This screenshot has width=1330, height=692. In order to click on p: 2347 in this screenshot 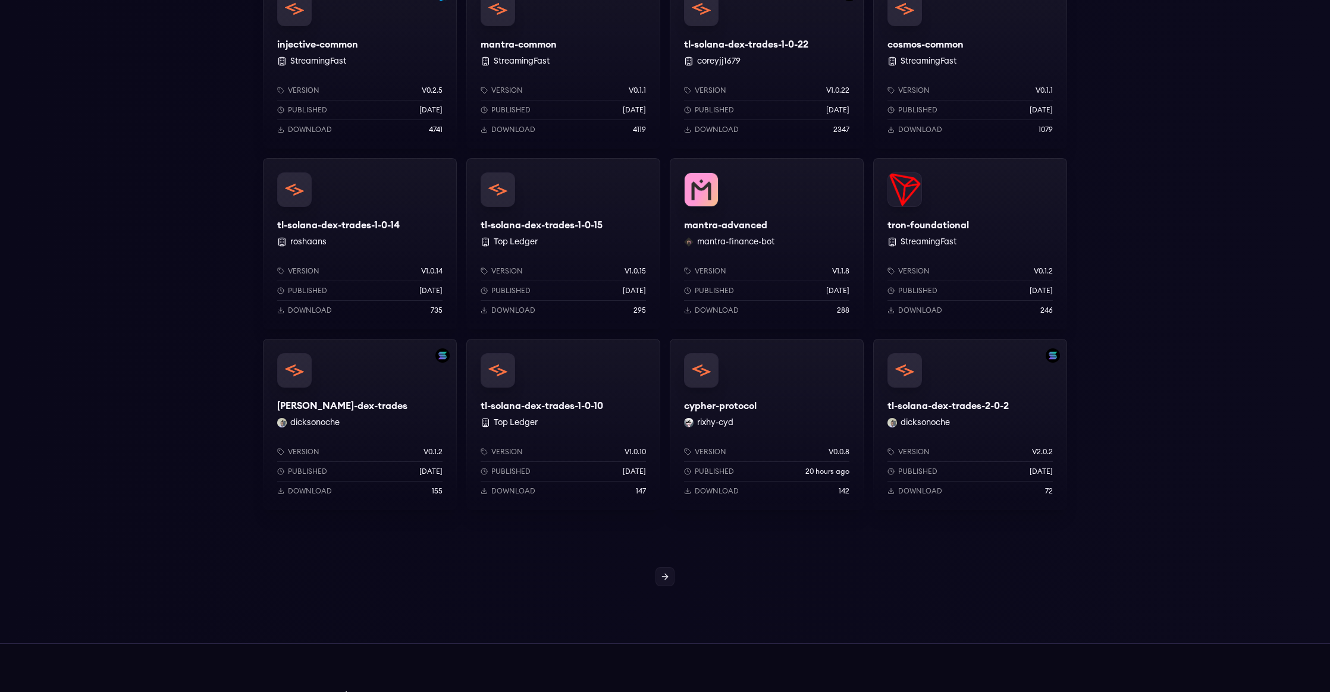, I will do `click(841, 130)`.